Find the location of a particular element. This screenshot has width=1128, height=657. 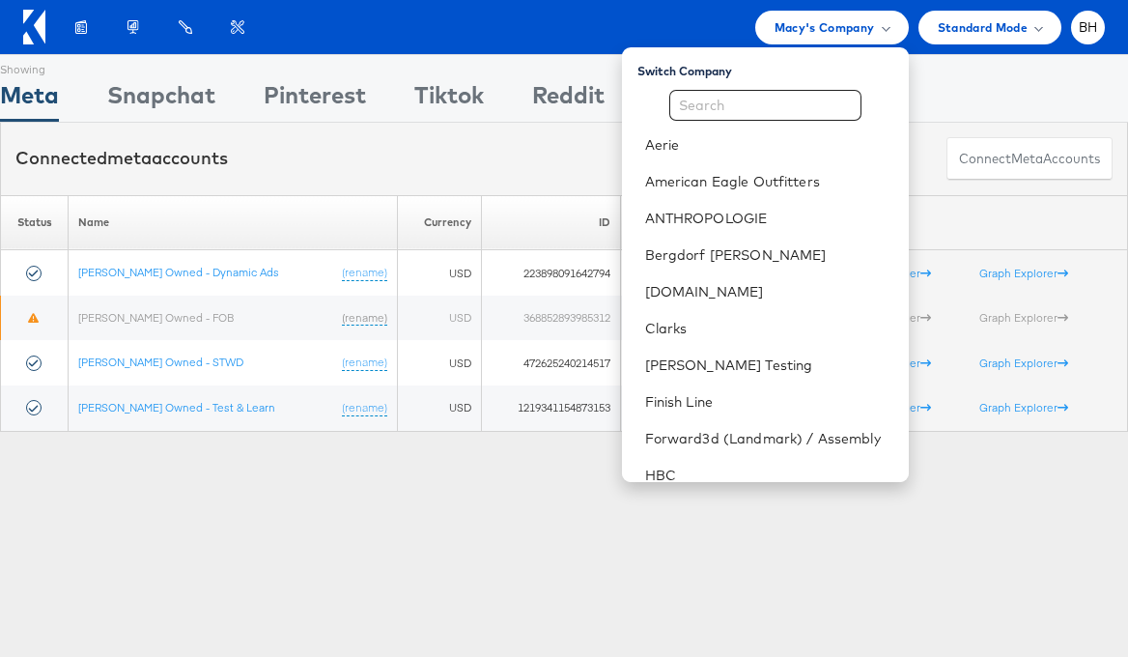

div: Reddit is located at coordinates (568, 100).